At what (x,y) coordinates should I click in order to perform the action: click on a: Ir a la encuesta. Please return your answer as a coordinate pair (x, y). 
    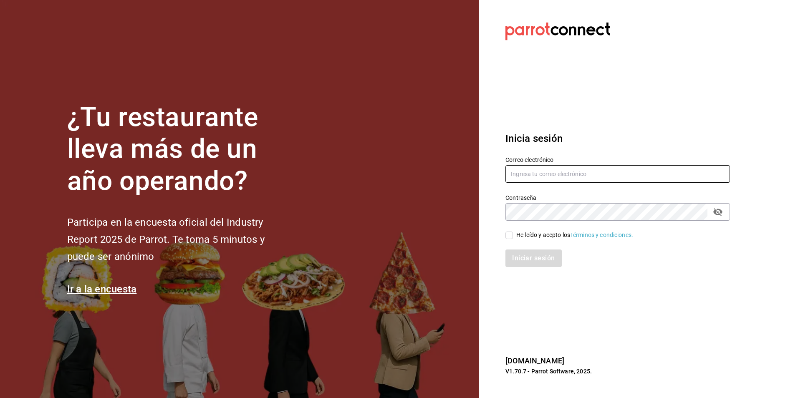
    Looking at the image, I should click on (102, 289).